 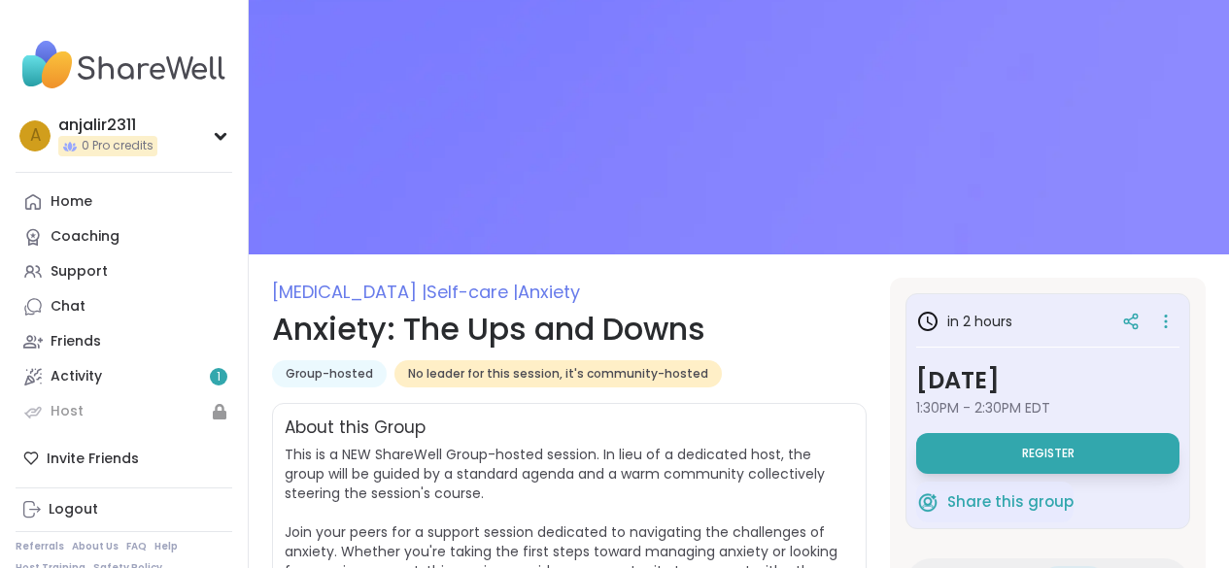 I want to click on span: Anxiety, so click(x=549, y=292).